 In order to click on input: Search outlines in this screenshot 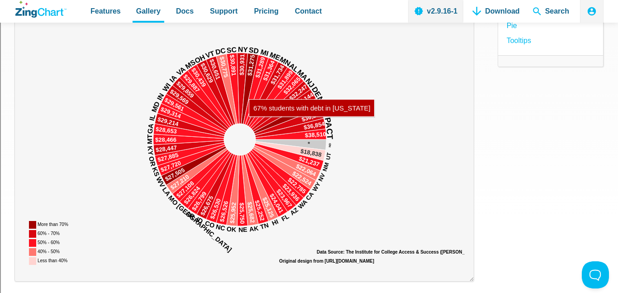, I will do `click(43, 16)`.